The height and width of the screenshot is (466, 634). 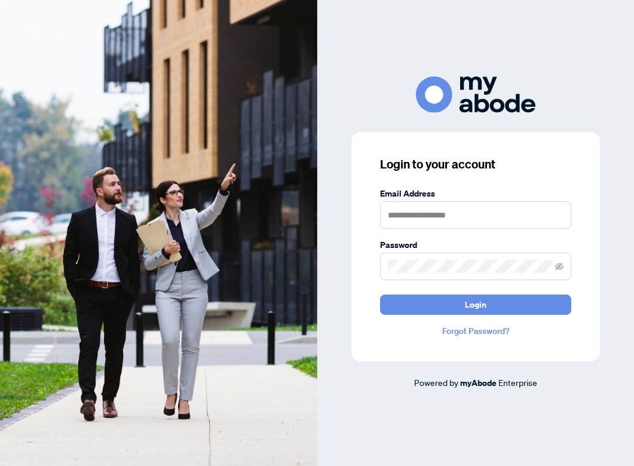 I want to click on label: Email Address, so click(x=476, y=194).